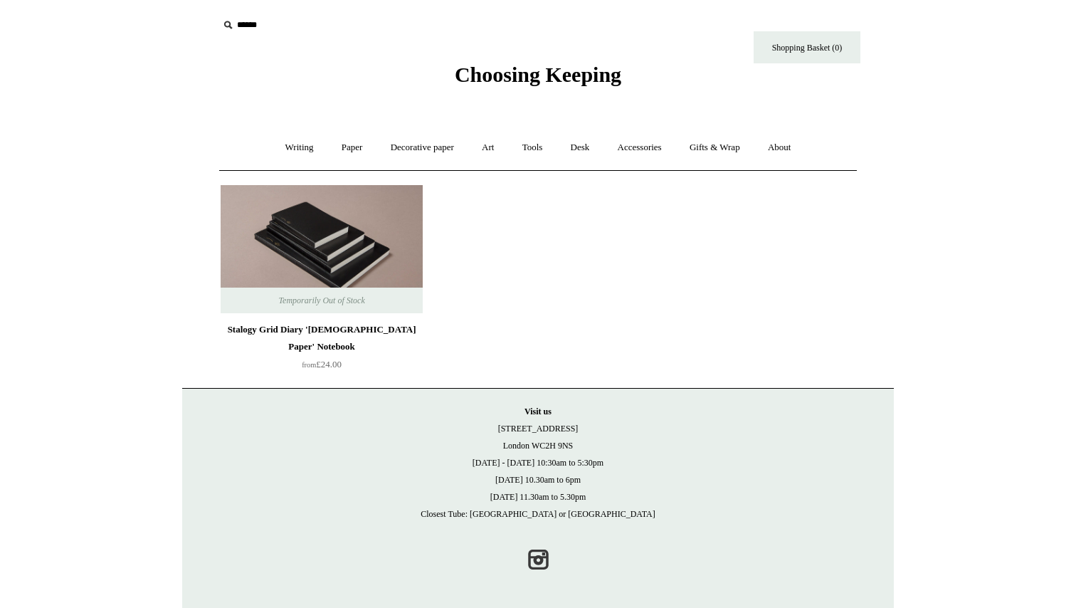  I want to click on a: Art, so click(488, 147).